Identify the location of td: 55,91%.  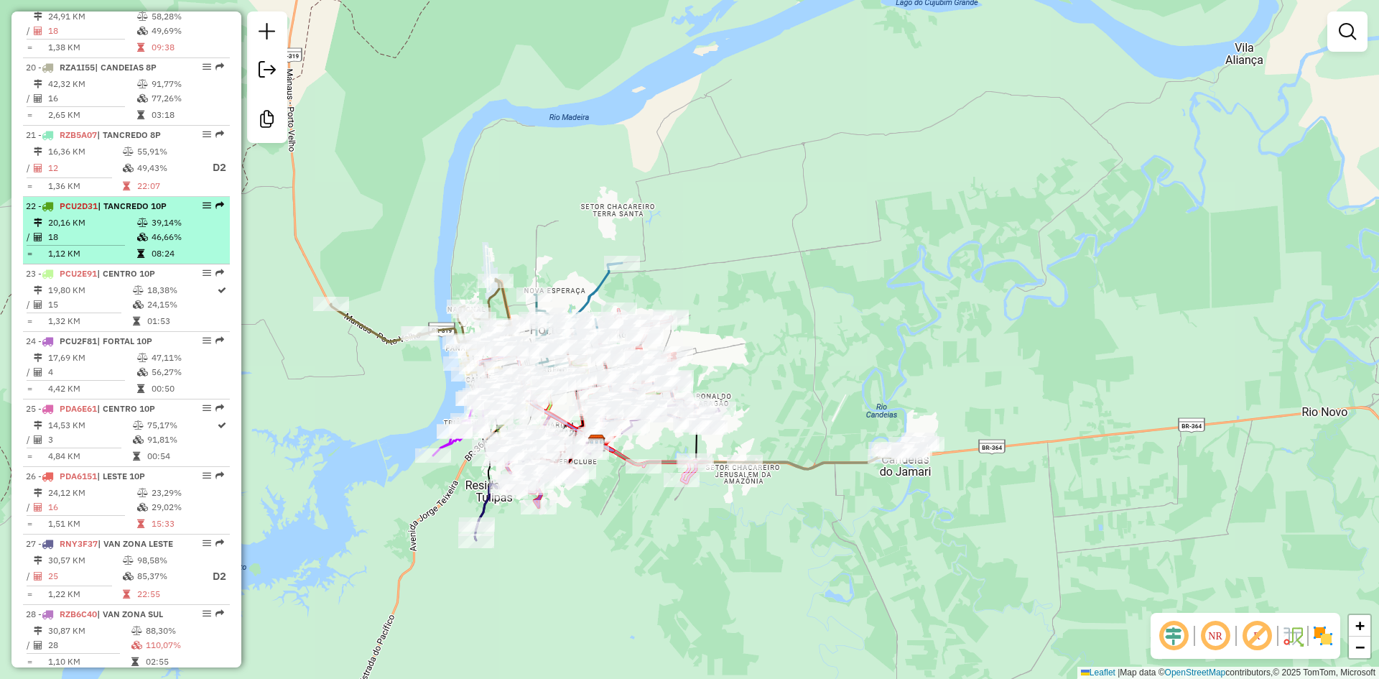
(167, 152).